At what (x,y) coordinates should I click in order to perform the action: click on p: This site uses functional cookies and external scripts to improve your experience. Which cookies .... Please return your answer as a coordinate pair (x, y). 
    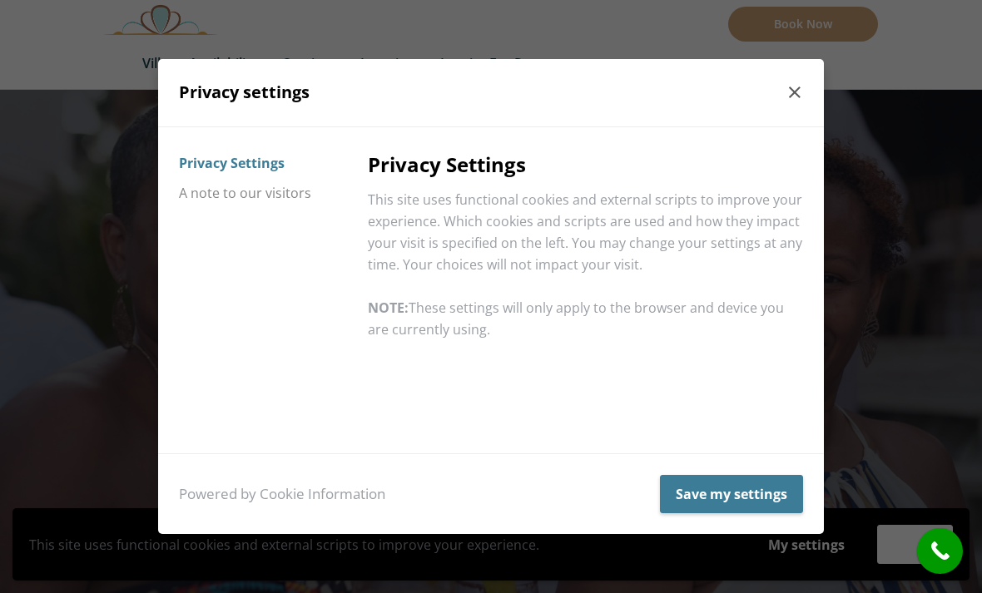
    Looking at the image, I should click on (585, 232).